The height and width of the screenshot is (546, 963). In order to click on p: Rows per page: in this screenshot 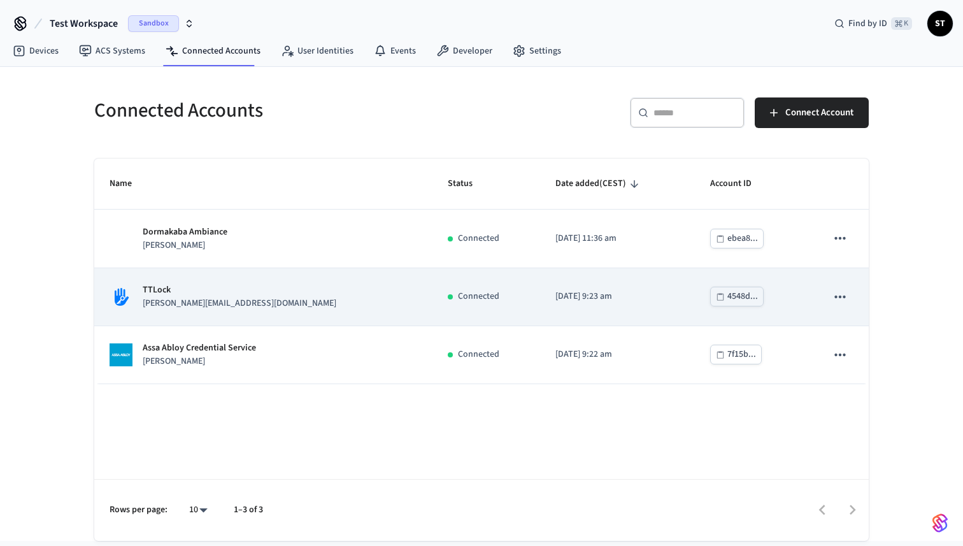, I will do `click(138, 510)`.